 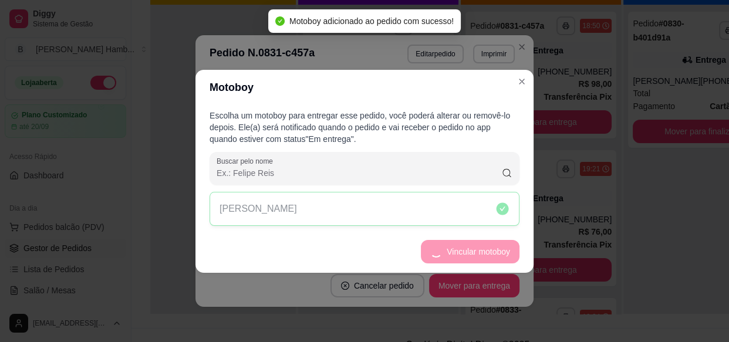 What do you see at coordinates (521, 82) in the screenshot?
I see `button: Close` at bounding box center [521, 82].